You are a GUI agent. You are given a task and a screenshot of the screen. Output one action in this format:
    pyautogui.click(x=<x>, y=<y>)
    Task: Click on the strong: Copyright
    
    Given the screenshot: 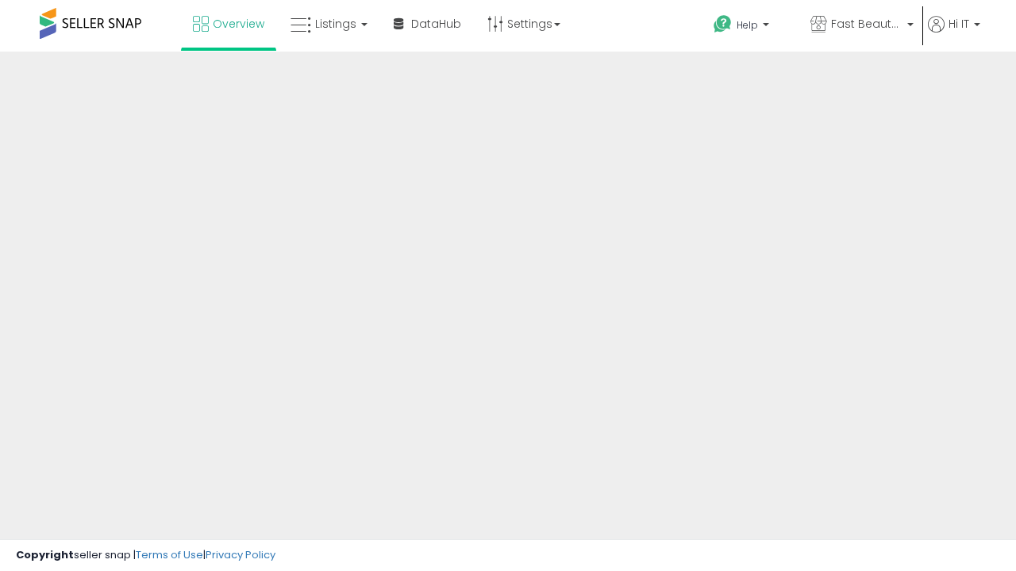 What is the action you would take?
    pyautogui.click(x=44, y=555)
    